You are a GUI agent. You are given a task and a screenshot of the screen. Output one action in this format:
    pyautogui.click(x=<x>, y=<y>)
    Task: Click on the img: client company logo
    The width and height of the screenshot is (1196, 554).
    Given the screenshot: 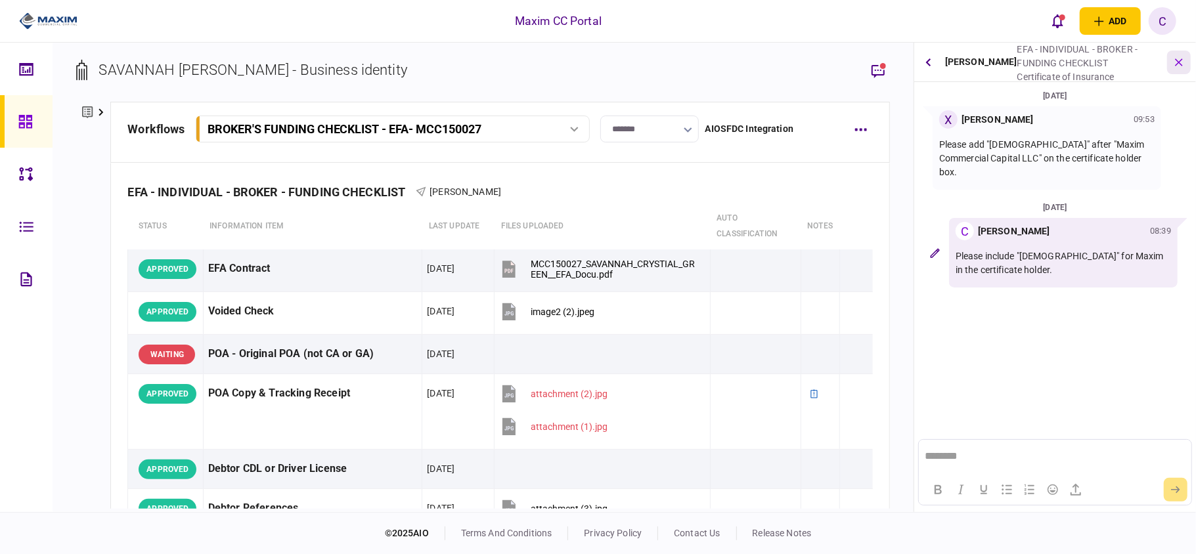 What is the action you would take?
    pyautogui.click(x=48, y=21)
    